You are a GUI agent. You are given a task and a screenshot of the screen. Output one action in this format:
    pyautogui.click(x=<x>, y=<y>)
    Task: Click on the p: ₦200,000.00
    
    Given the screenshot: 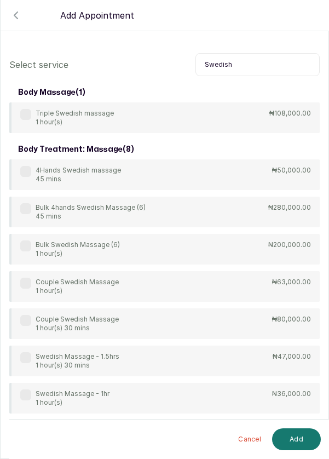 What is the action you would take?
    pyautogui.click(x=289, y=245)
    